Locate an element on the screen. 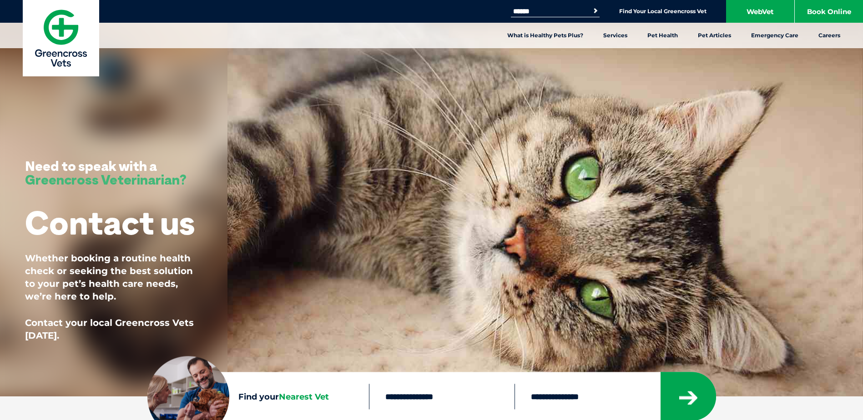  h3: Need to speak with a is located at coordinates (106, 173).